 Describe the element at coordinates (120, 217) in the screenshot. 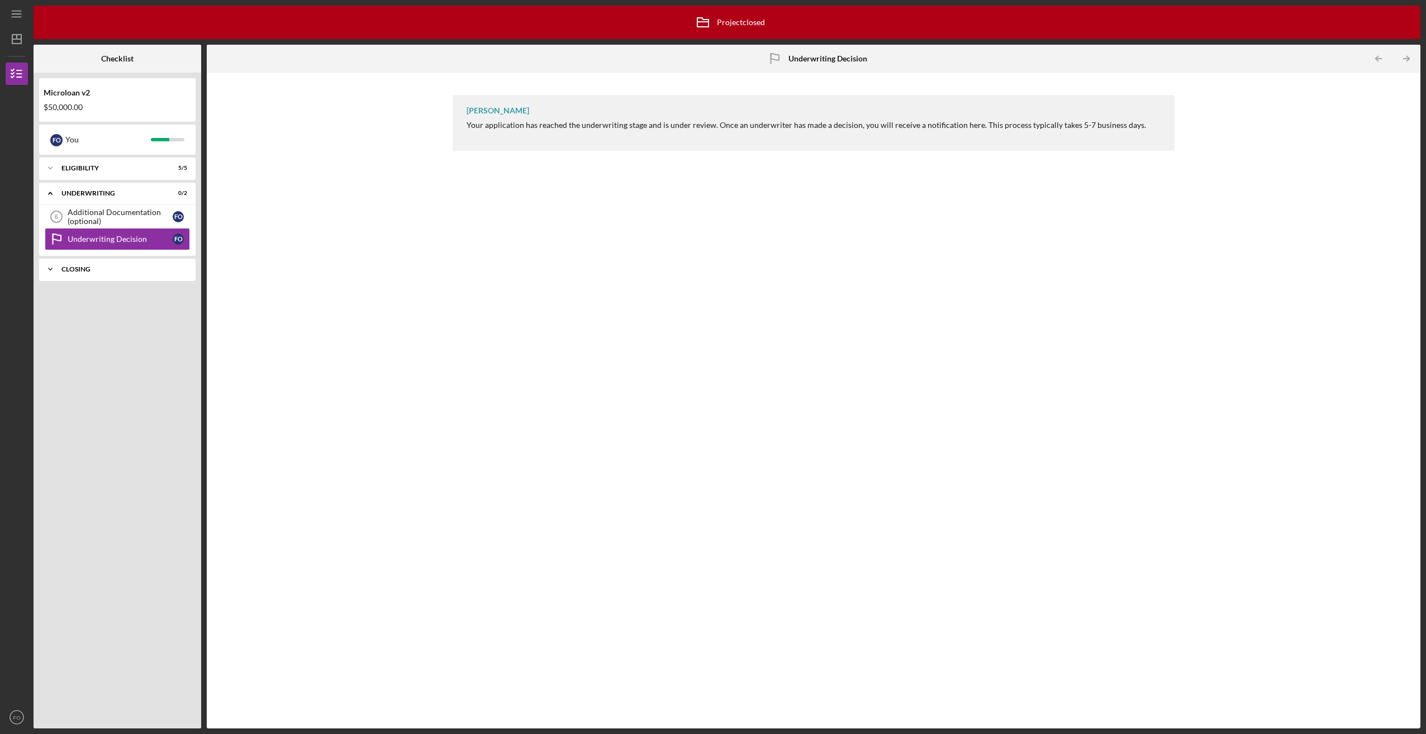

I see `div: Additional Documentation (optional)` at that location.